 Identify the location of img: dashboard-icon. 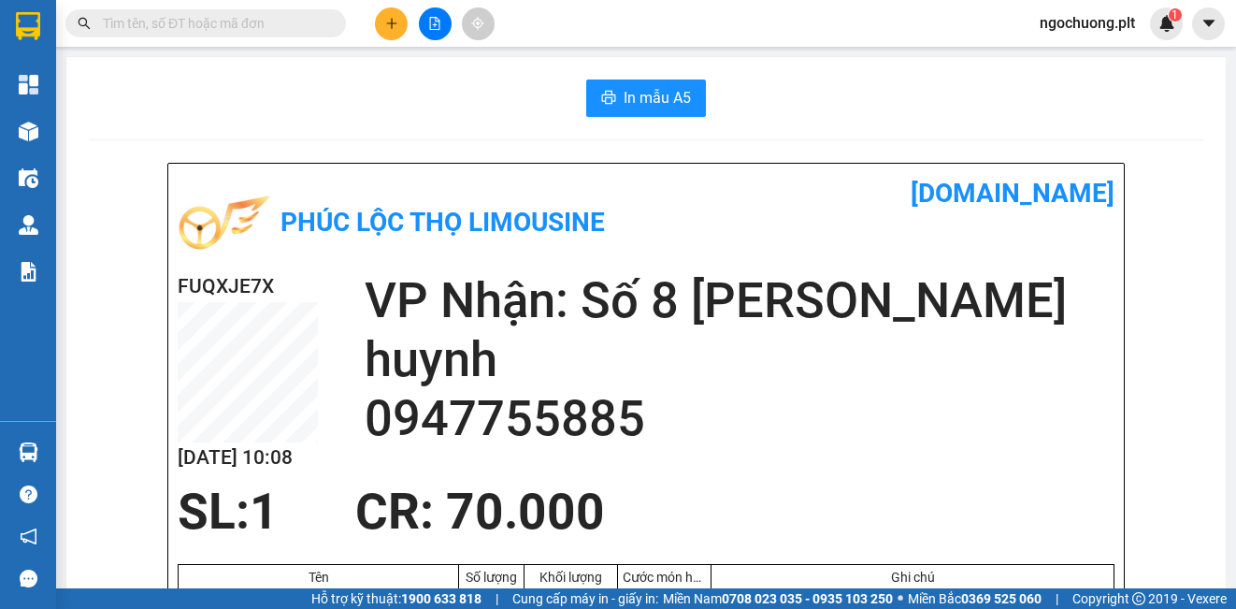
(28, 84).